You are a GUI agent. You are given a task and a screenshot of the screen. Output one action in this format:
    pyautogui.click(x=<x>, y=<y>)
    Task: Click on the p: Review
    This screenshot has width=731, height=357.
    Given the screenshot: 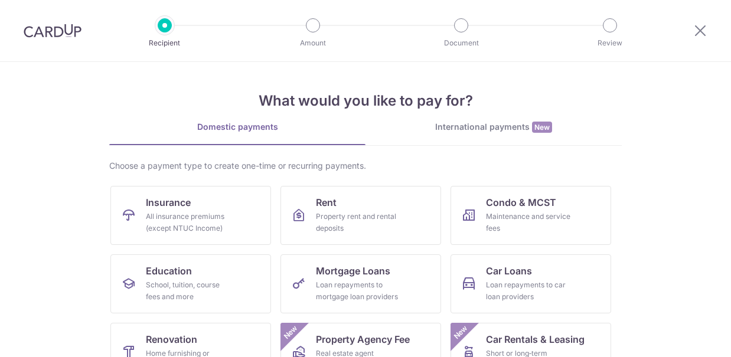 What is the action you would take?
    pyautogui.click(x=610, y=43)
    